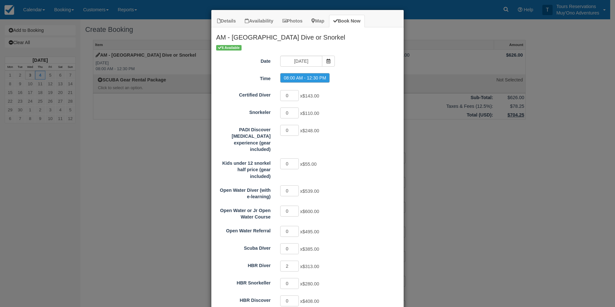 The height and width of the screenshot is (307, 615). I want to click on a: Details, so click(227, 21).